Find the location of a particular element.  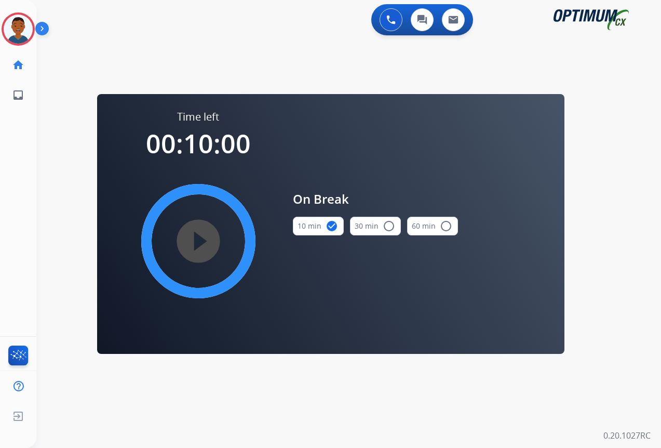

mat-icon: play_circle_filled is located at coordinates (198, 241).